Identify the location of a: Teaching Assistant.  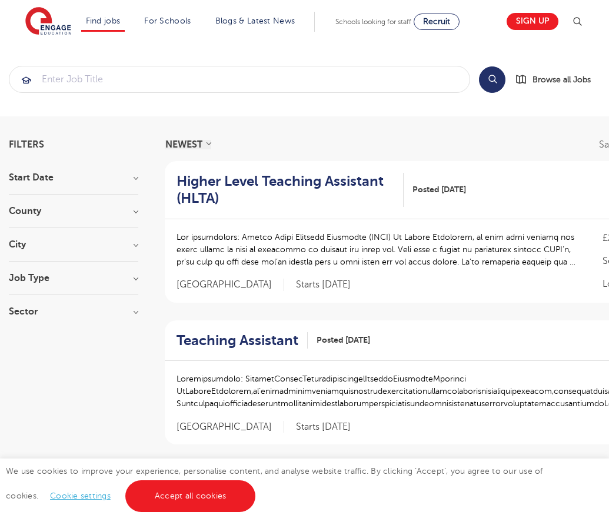
(242, 340).